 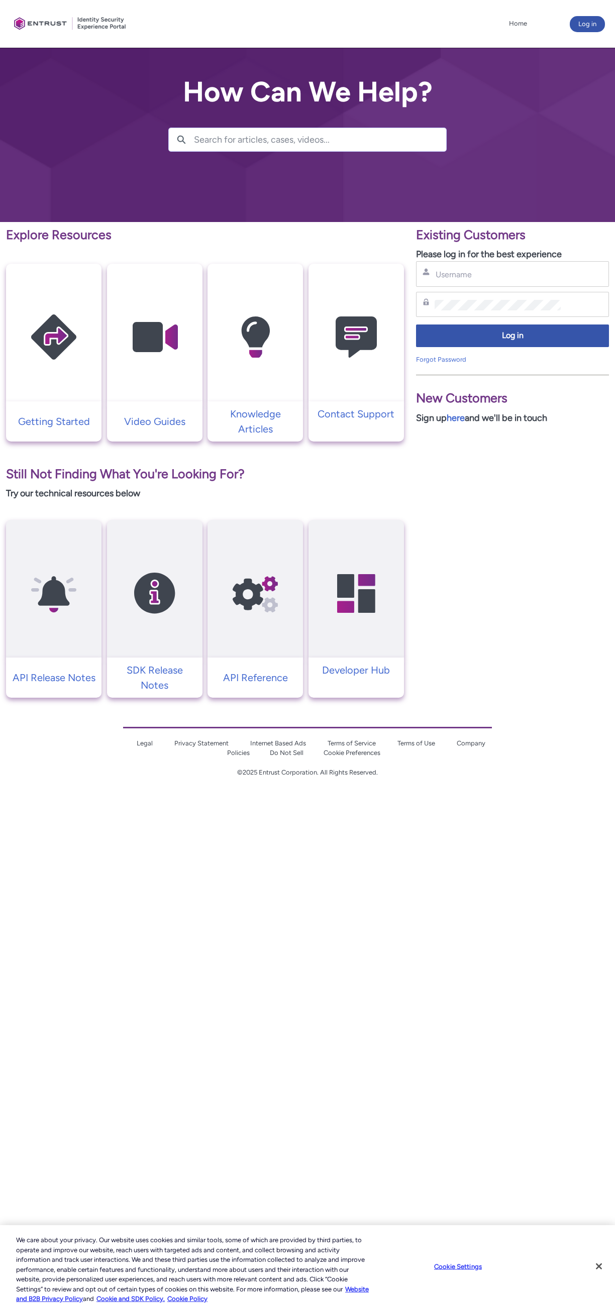 I want to click on p: Contact Support, so click(x=356, y=414).